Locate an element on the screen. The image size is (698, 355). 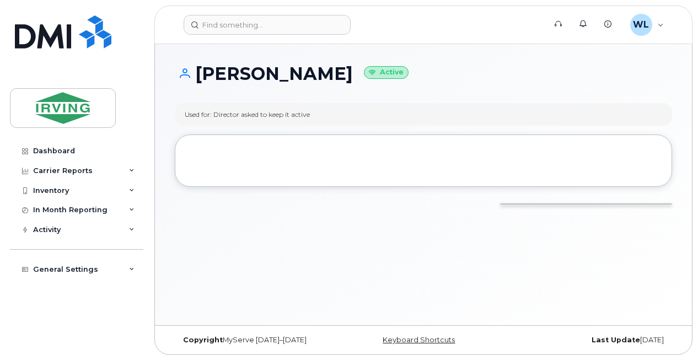
div: Used for: Director asked to keep it active is located at coordinates (247, 114).